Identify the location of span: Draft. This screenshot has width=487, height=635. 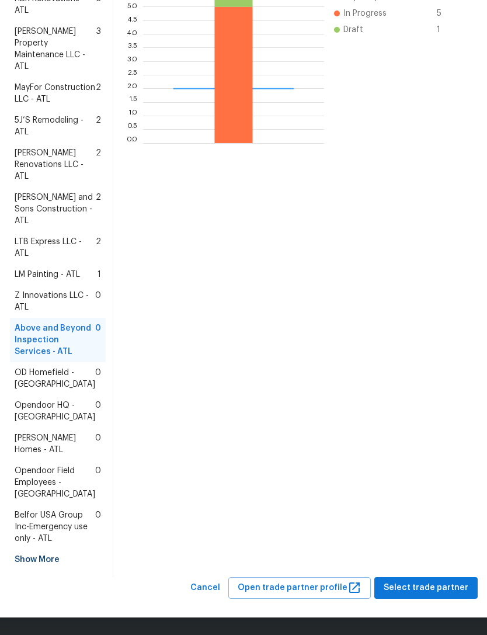
(353, 30).